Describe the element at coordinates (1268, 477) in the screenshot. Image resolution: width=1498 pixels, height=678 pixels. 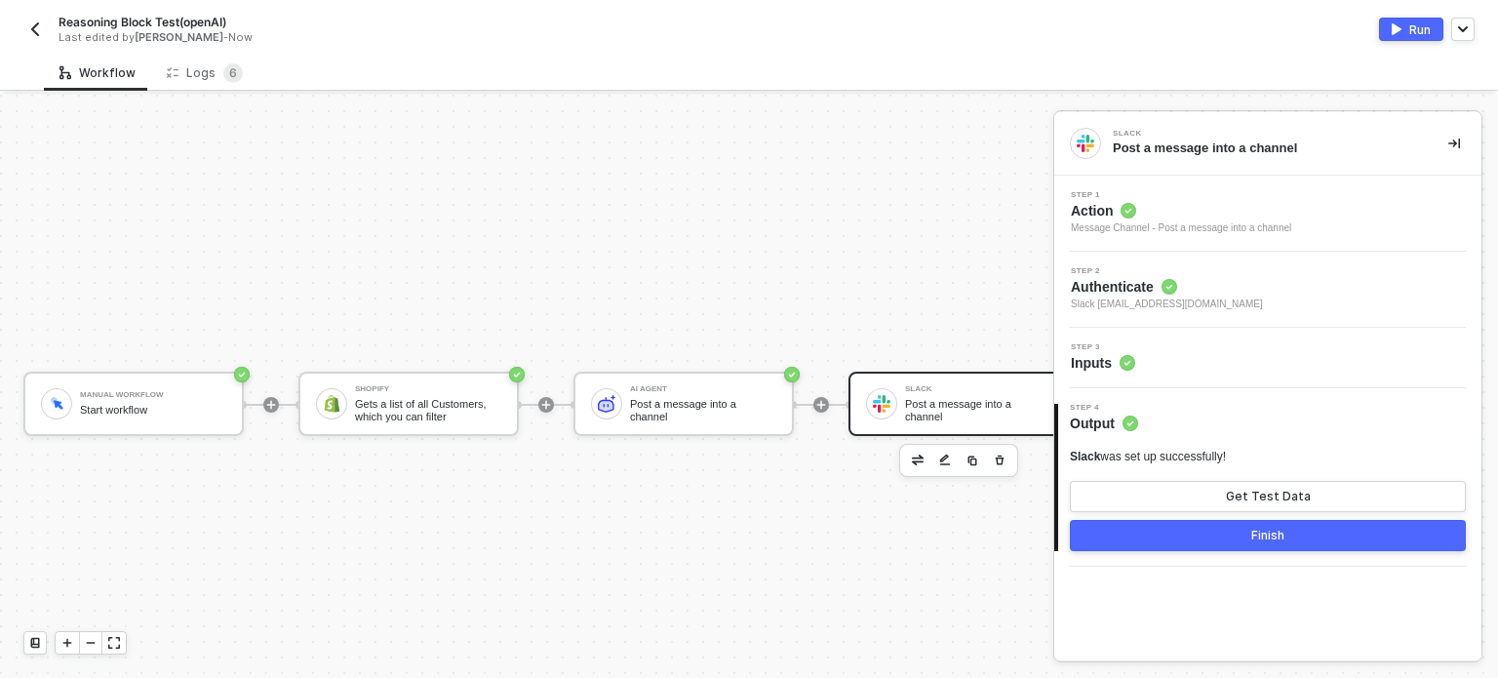
I see `div: Step 4Output Slackwas set up successfully!Get Test DataFinish` at that location.